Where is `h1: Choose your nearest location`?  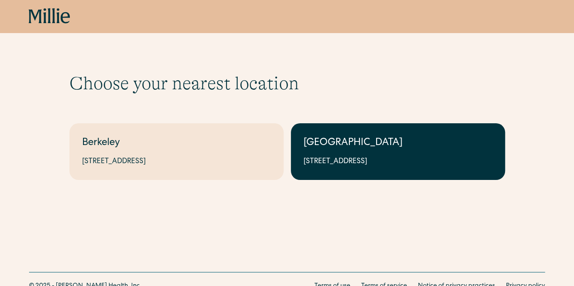 h1: Choose your nearest location is located at coordinates (287, 84).